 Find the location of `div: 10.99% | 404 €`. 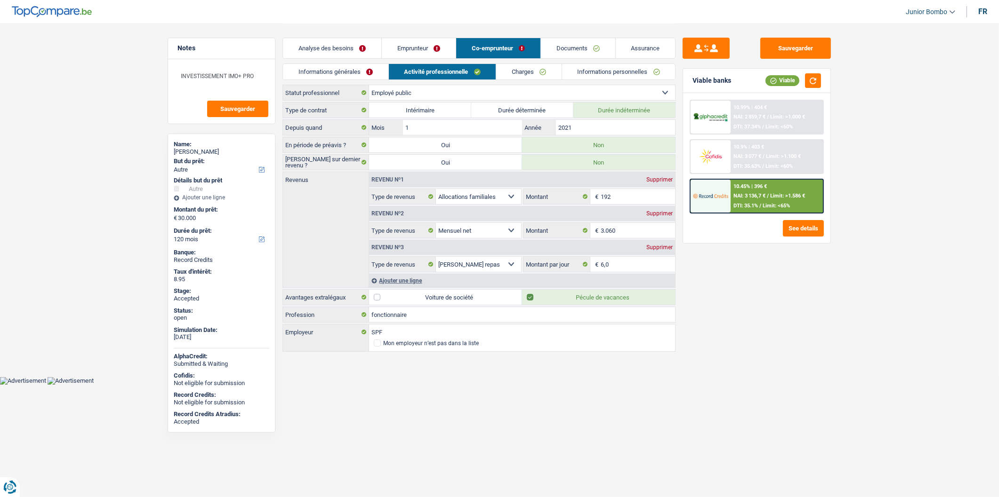

div: 10.99% | 404 € is located at coordinates (750, 107).